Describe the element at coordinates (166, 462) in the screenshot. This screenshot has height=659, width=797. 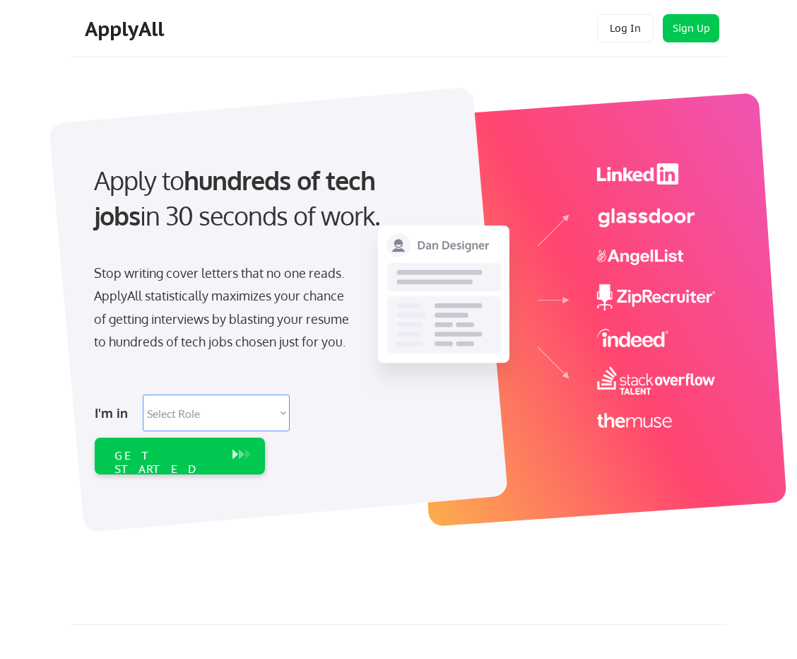
I see `div: GET STARTED` at that location.